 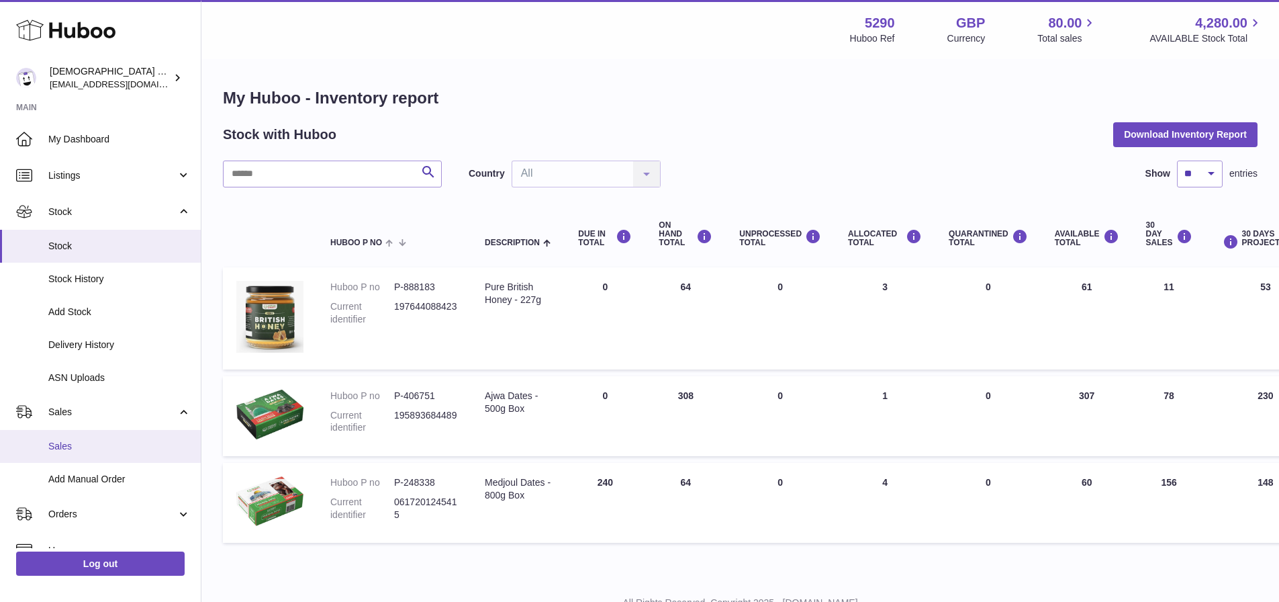 I want to click on div: Huboo Ref, so click(x=872, y=38).